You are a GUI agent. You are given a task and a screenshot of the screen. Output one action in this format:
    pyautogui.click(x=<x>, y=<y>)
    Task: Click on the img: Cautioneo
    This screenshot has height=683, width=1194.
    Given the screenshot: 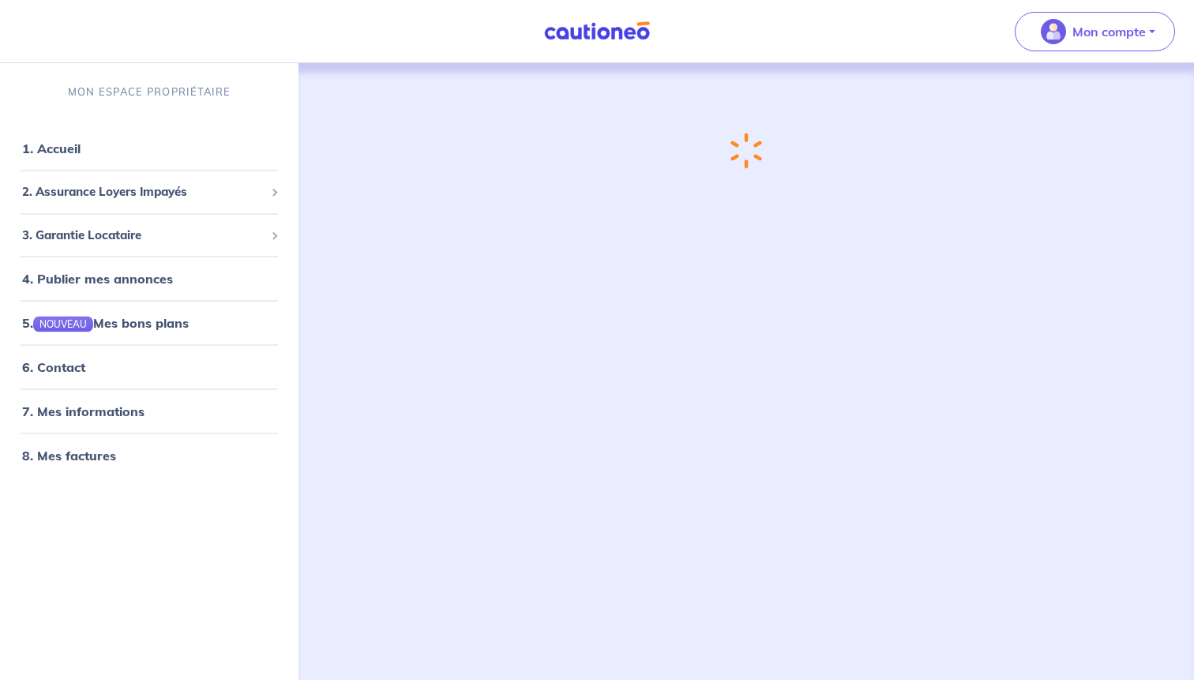 What is the action you would take?
    pyautogui.click(x=597, y=31)
    